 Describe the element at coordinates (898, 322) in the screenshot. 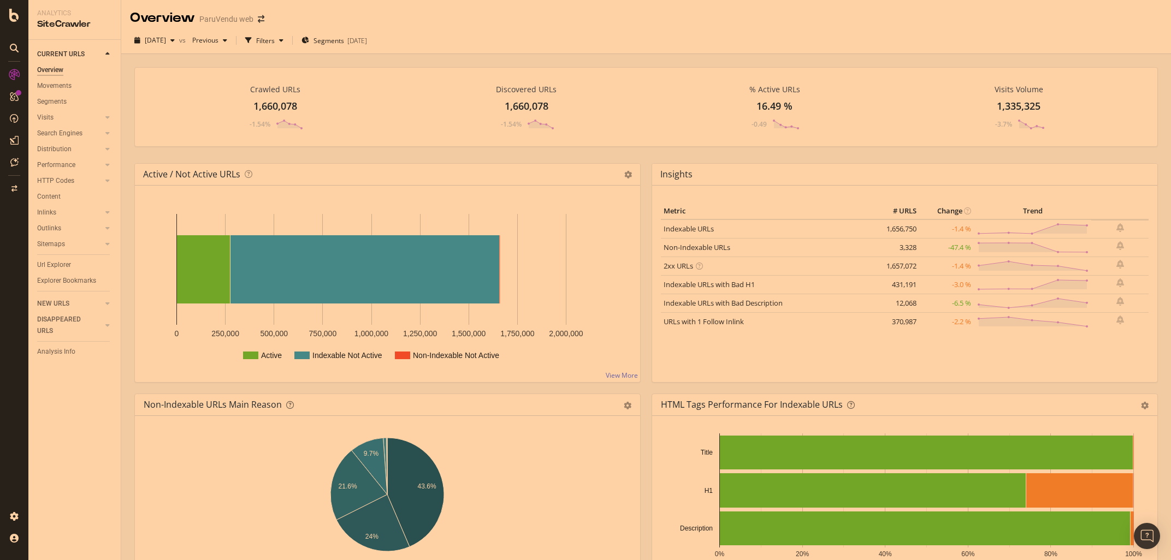

I see `td: 370,987` at that location.